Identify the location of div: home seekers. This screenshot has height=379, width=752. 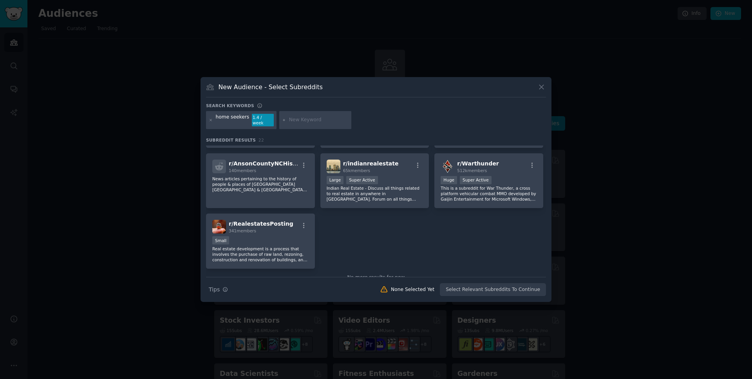
(233, 120).